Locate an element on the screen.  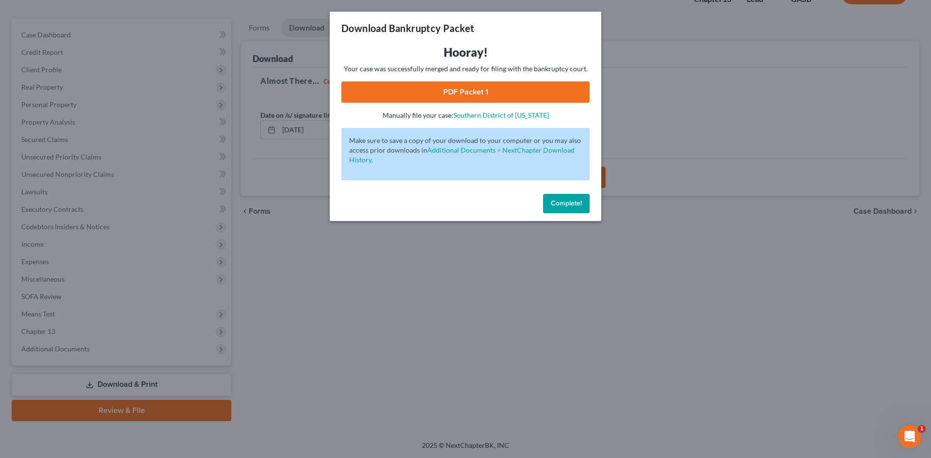
h3: Download Bankruptcy Packet is located at coordinates (408, 28).